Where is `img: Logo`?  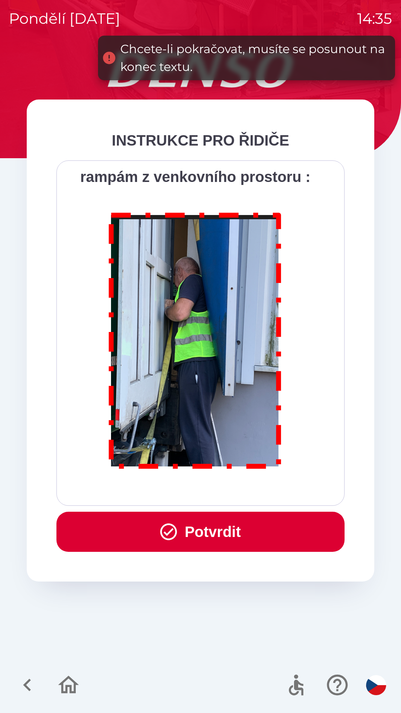
img: Logo is located at coordinates (201, 70).